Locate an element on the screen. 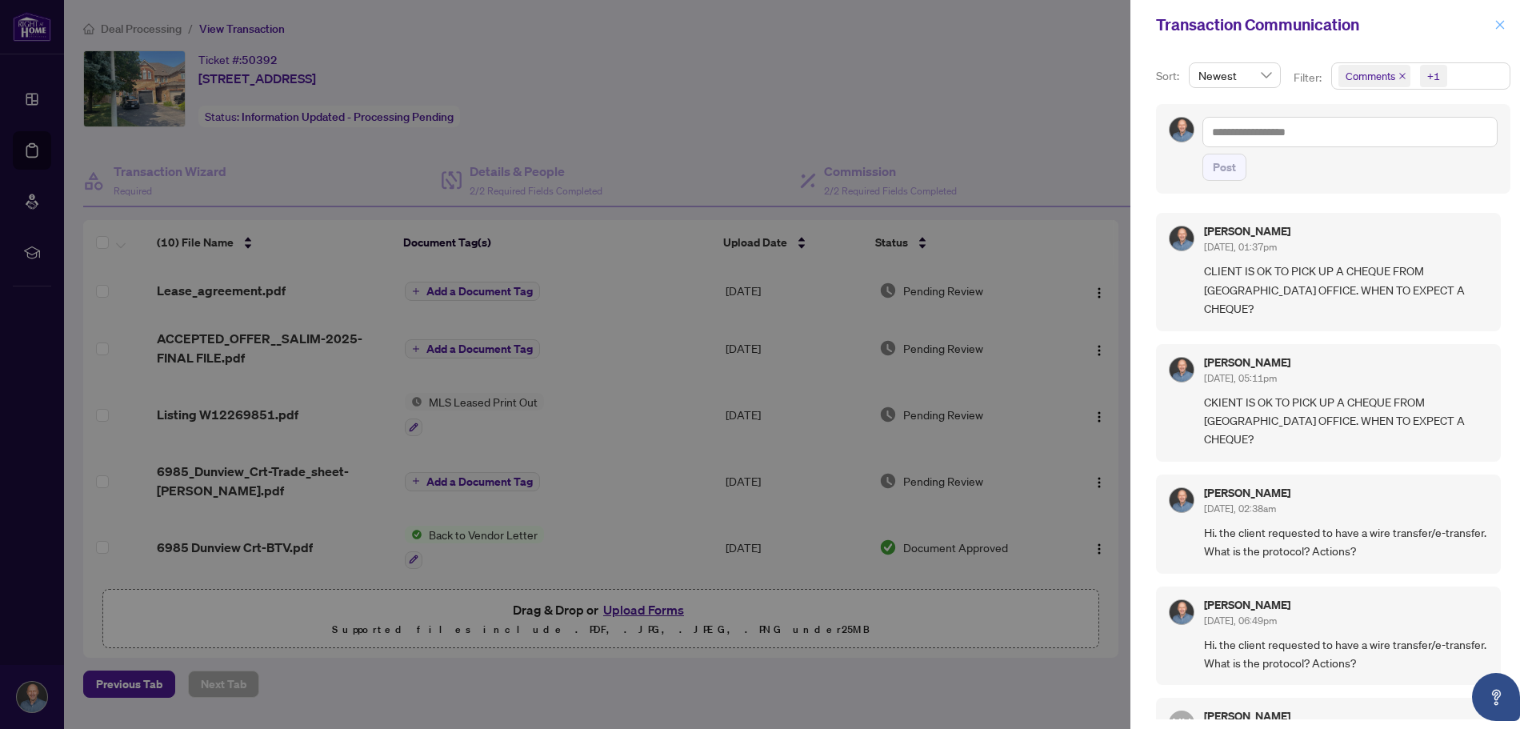  p: Sort: is located at coordinates (1169, 76).